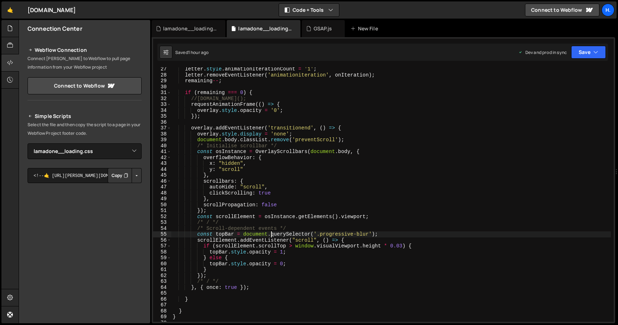 This screenshot has width=618, height=325. Describe the element at coordinates (190, 29) in the screenshot. I see `div: lamadone__loading.css` at that location.